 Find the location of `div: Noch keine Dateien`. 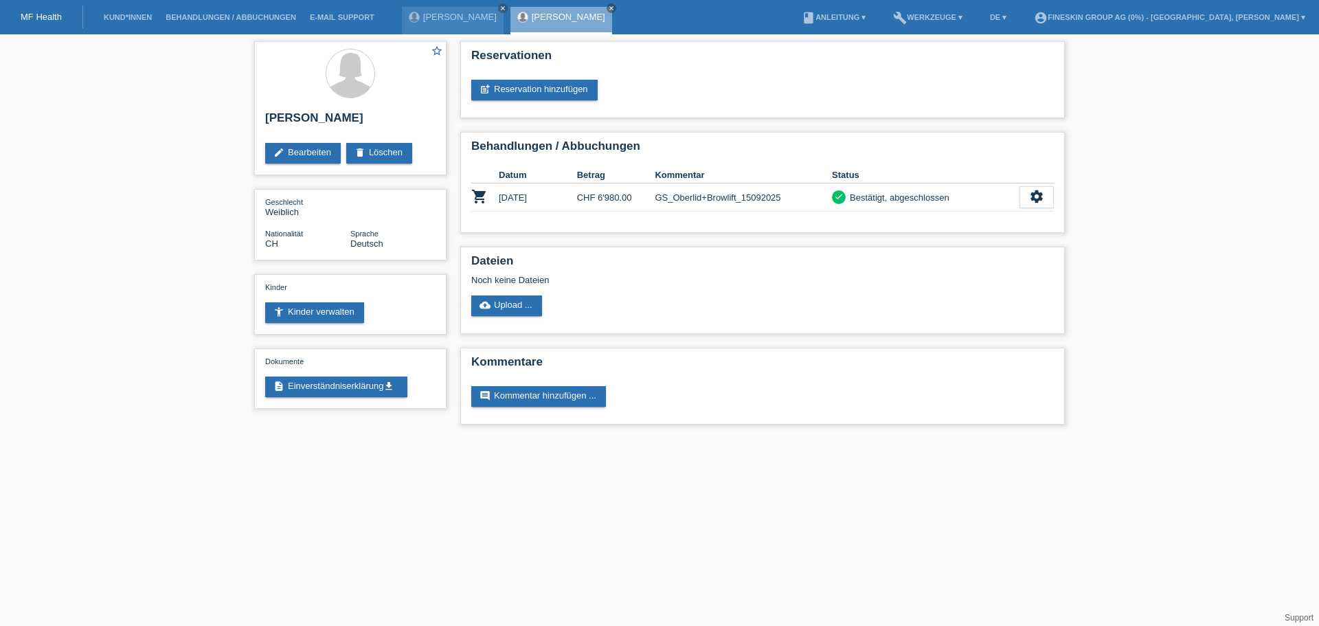

div: Noch keine Dateien is located at coordinates (681, 280).